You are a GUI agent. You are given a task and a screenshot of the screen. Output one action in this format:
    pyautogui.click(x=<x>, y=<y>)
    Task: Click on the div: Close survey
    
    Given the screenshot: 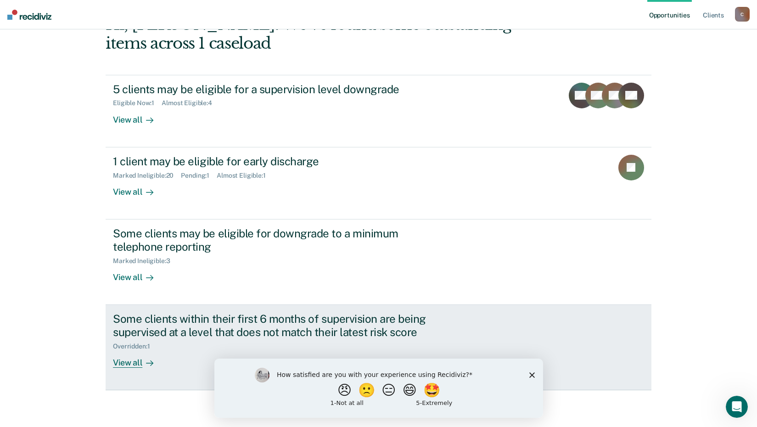 What is the action you would take?
    pyautogui.click(x=318, y=17)
    